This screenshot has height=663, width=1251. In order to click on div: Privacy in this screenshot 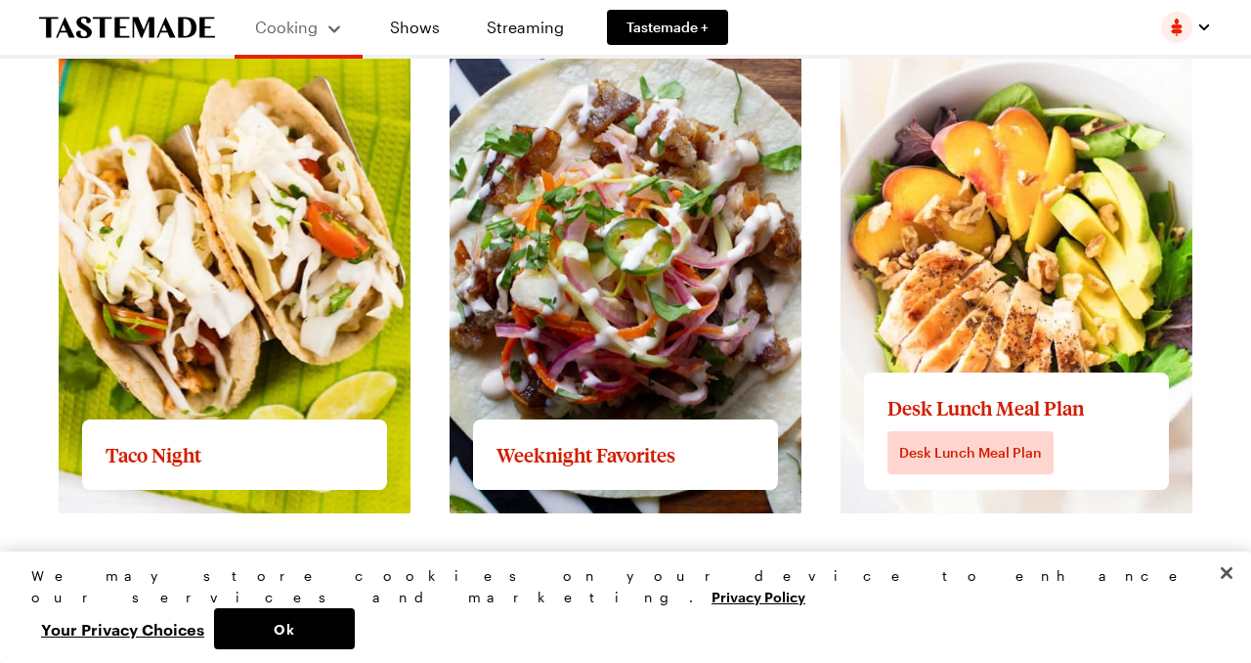, I will do `click(617, 607)`.